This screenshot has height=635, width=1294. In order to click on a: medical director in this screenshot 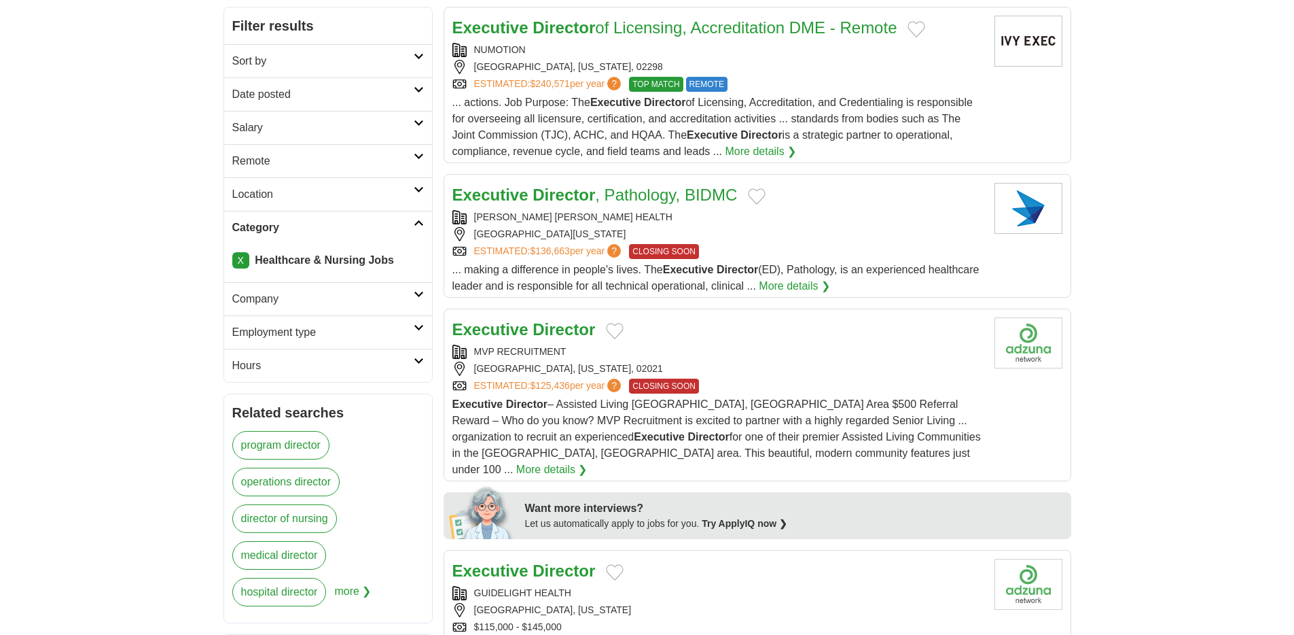, I will do `click(279, 555)`.